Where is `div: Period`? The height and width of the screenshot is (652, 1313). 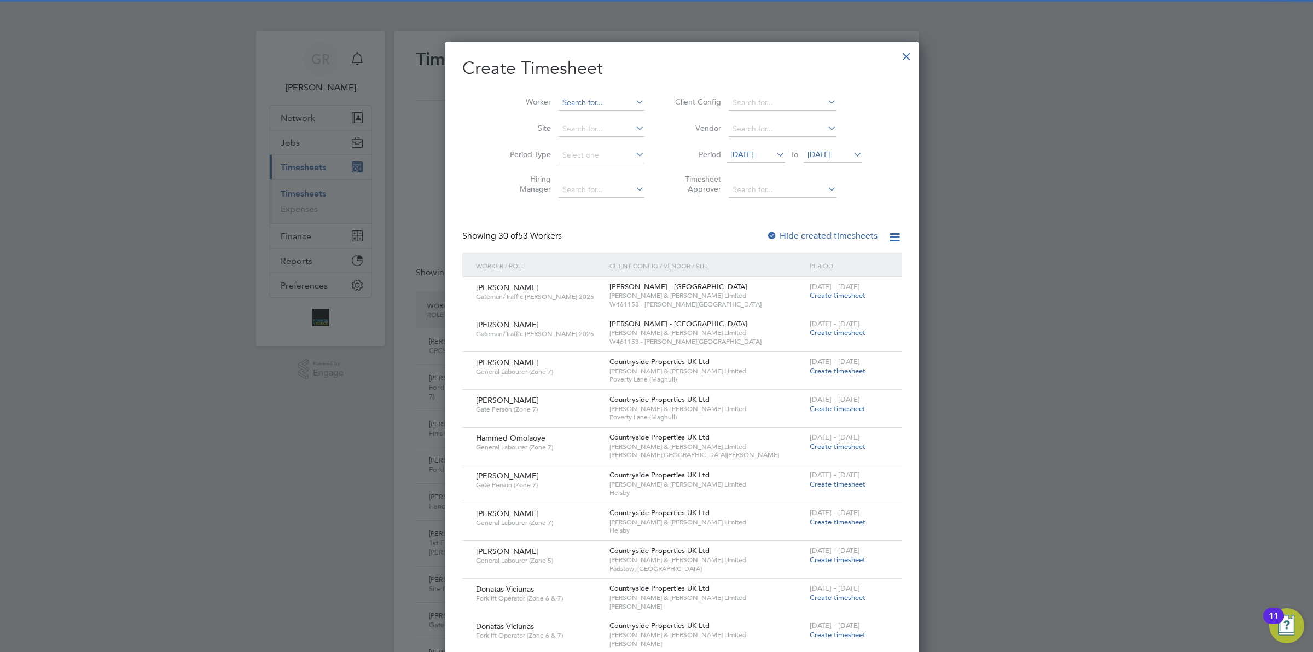 div: Period is located at coordinates (849, 265).